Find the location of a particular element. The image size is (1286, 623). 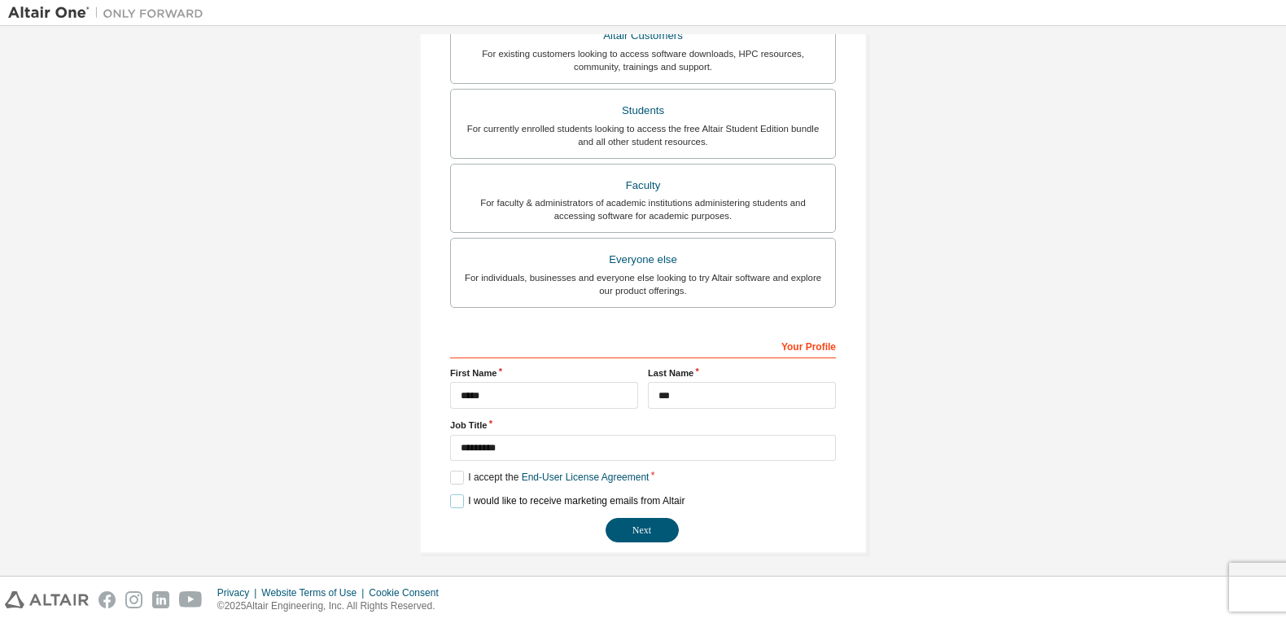

div: Cookie Consent is located at coordinates (408, 593).